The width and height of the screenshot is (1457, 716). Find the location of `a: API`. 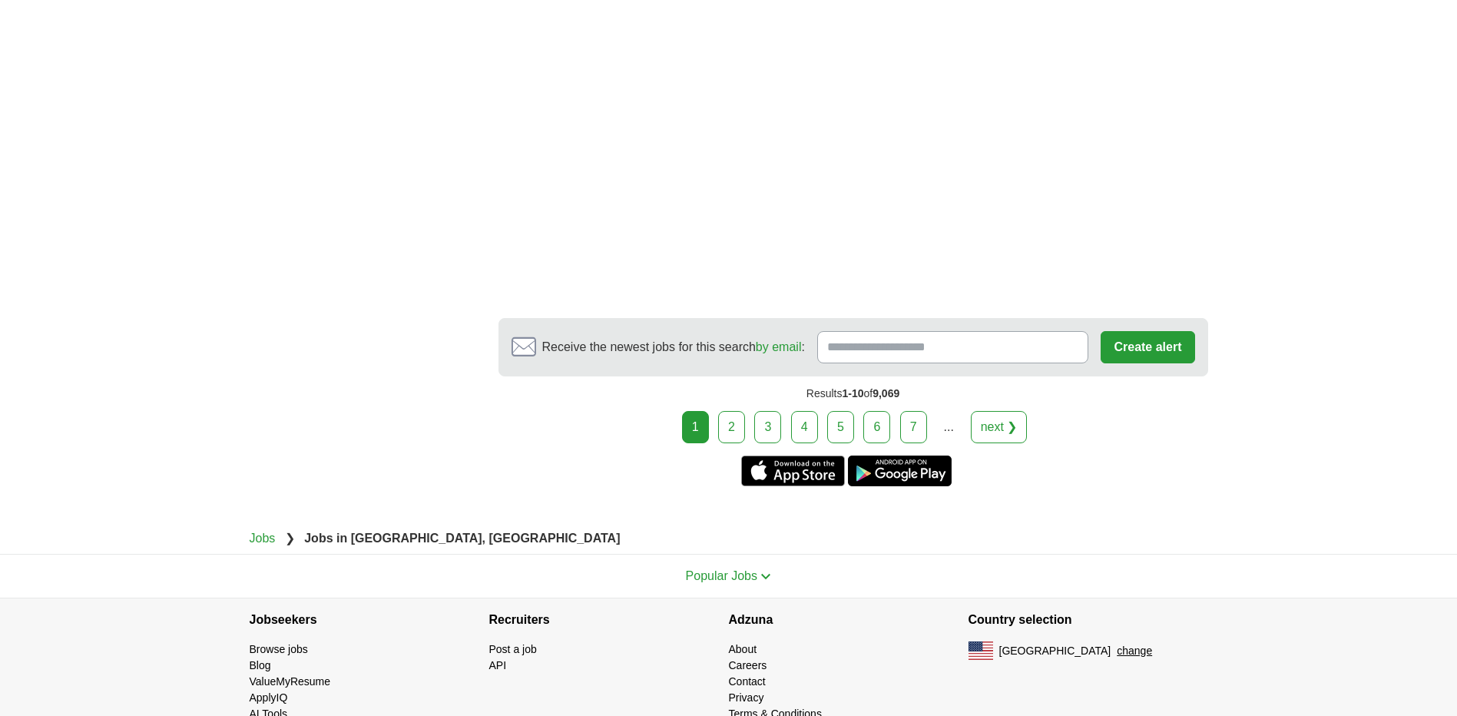

a: API is located at coordinates (498, 665).